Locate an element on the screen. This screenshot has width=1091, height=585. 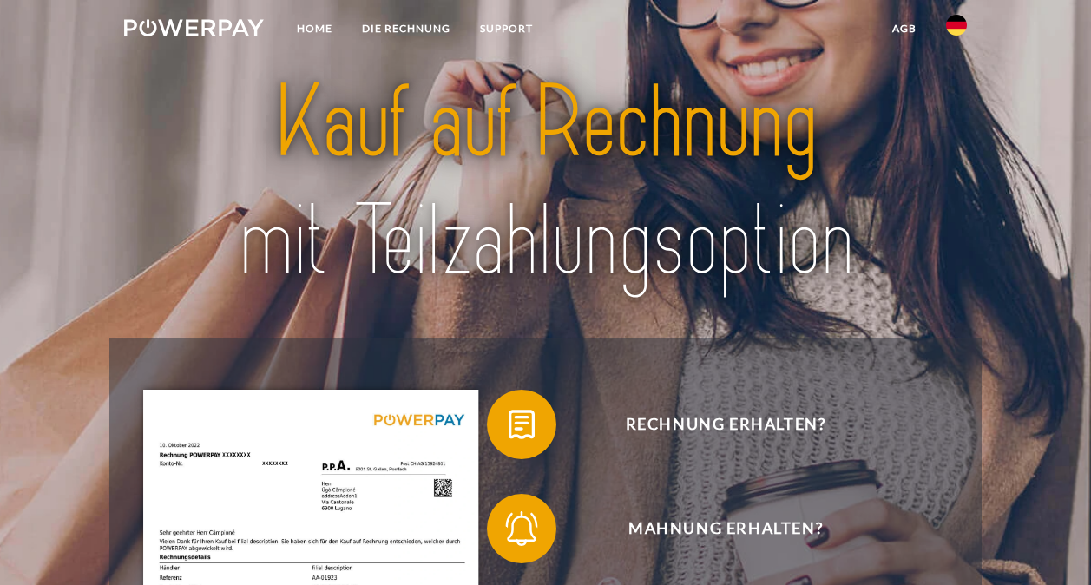
a: Home is located at coordinates (314, 29).